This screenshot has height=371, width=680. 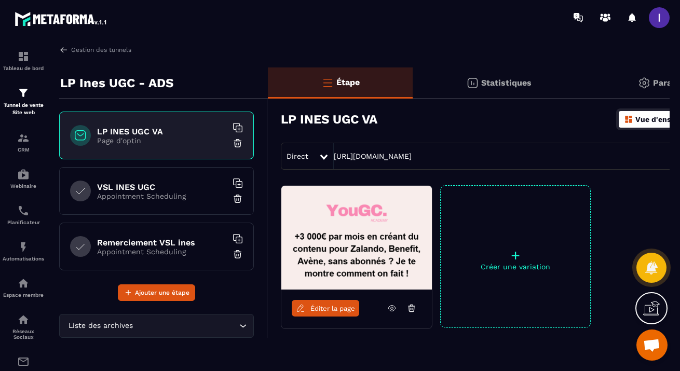 What do you see at coordinates (64, 50) in the screenshot?
I see `img: arrow` at bounding box center [64, 50].